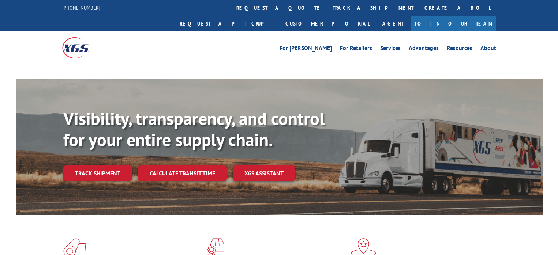 This screenshot has width=558, height=255. I want to click on a: Agent, so click(393, 23).